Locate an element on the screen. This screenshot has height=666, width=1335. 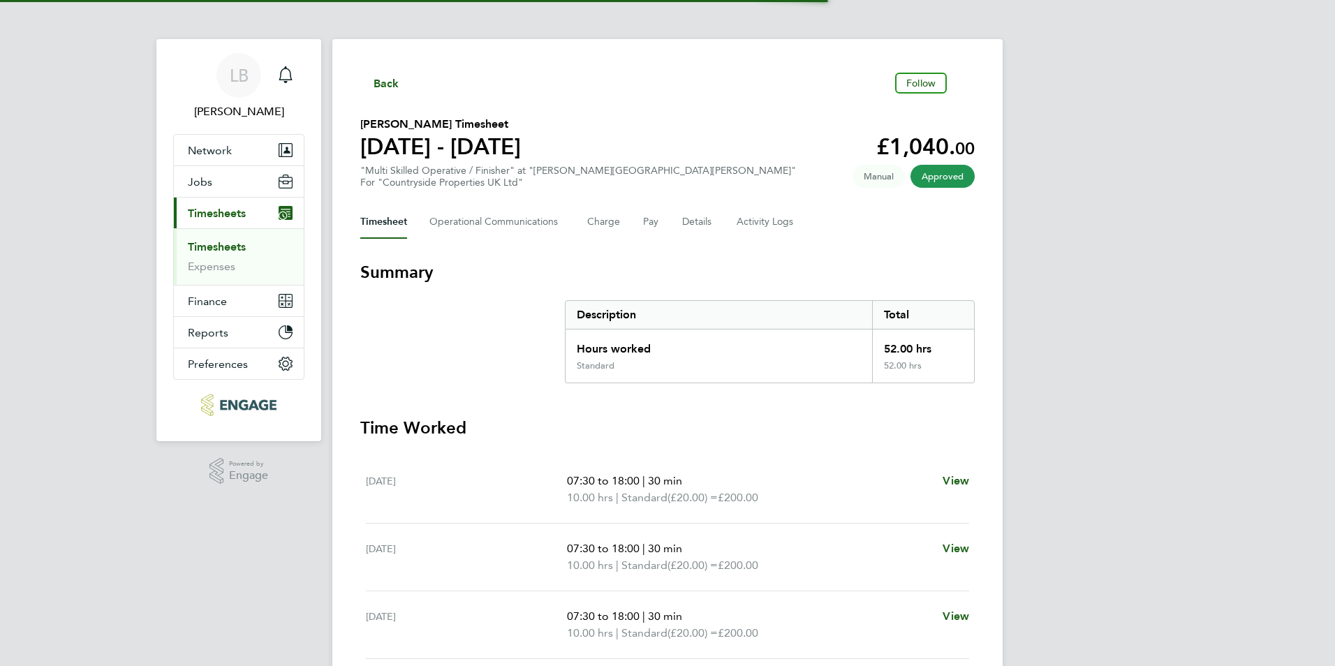
span: Reports is located at coordinates (208, 332).